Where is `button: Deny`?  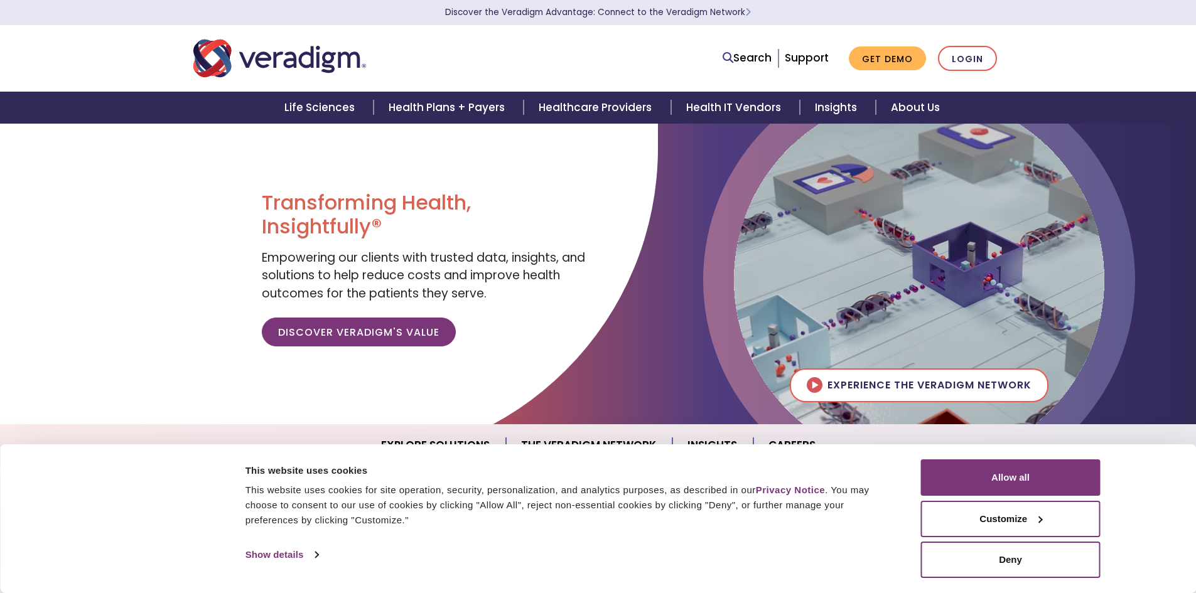
button: Deny is located at coordinates (1011, 560).